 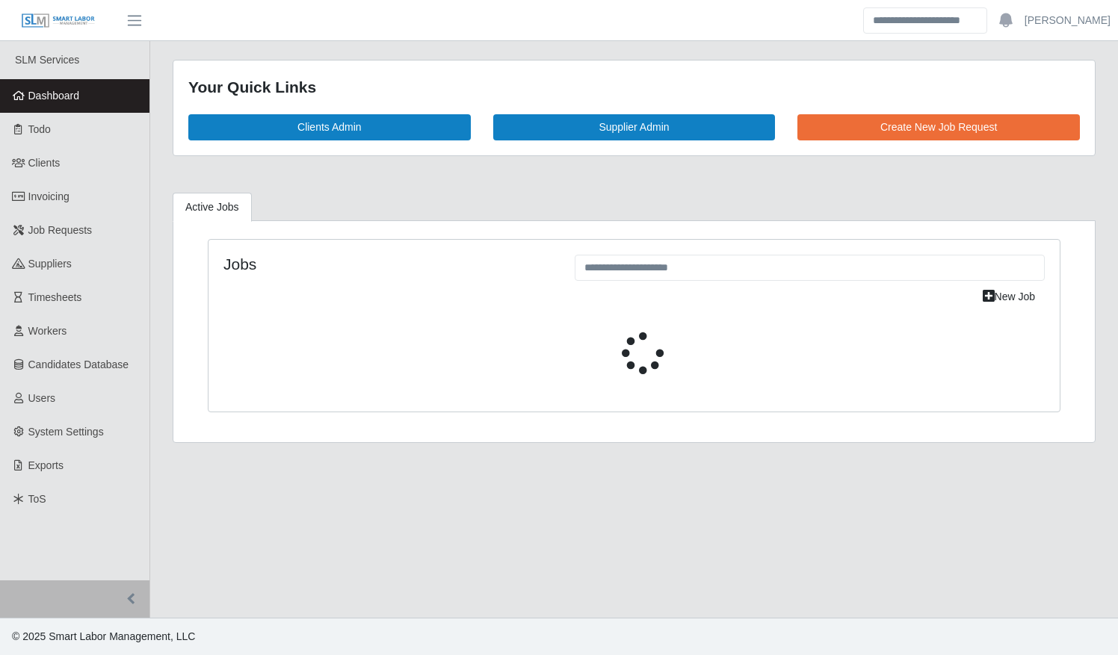 What do you see at coordinates (103, 637) in the screenshot?
I see `span: © 2025 Smart Labor Management, LLC` at bounding box center [103, 637].